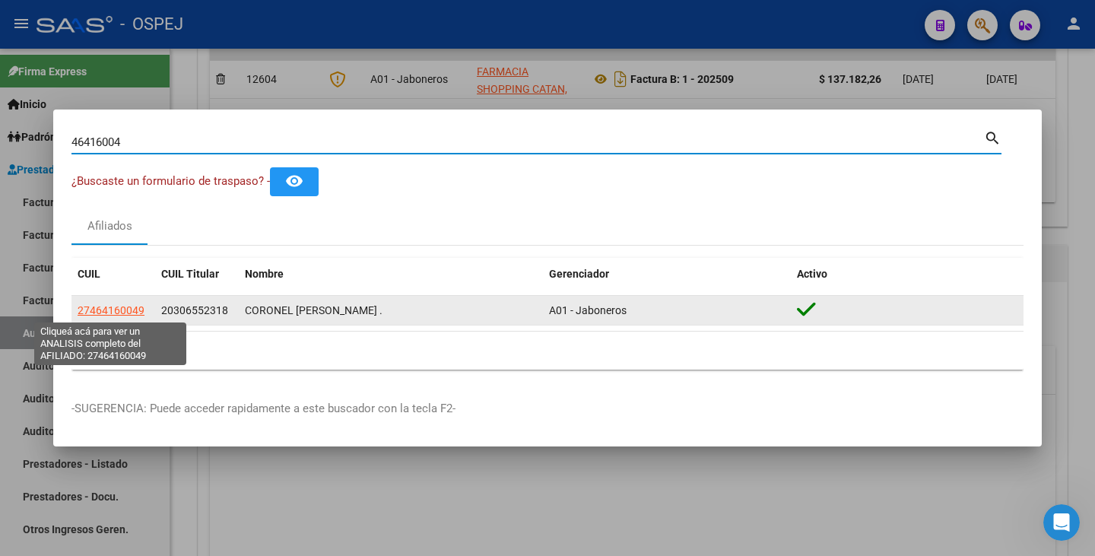 The height and width of the screenshot is (556, 1095). What do you see at coordinates (667, 274) in the screenshot?
I see `datatable-header-cell: Gerenciador` at bounding box center [667, 274].